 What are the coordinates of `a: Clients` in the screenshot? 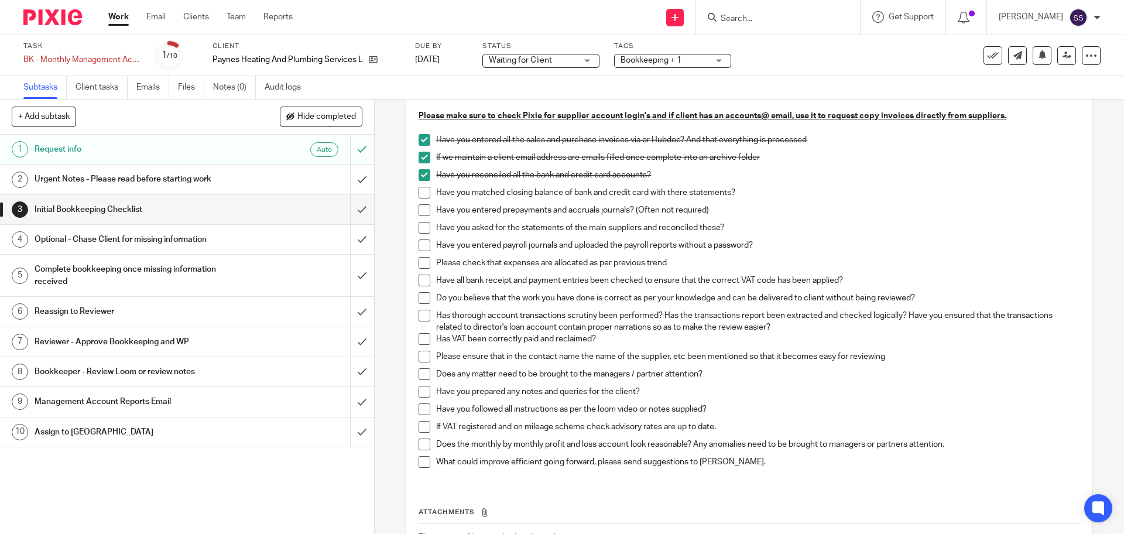 It's located at (196, 17).